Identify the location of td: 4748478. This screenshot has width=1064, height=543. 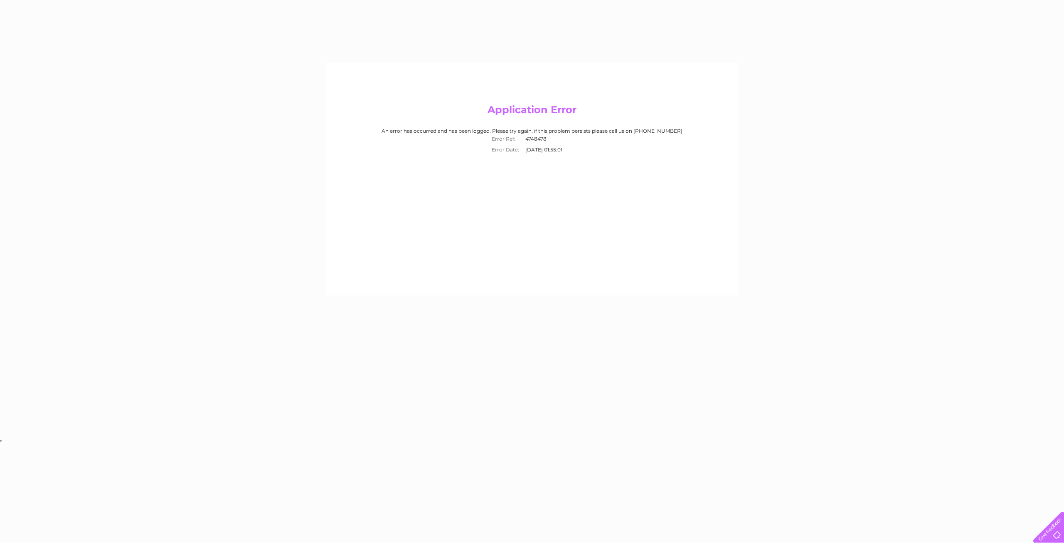
(550, 139).